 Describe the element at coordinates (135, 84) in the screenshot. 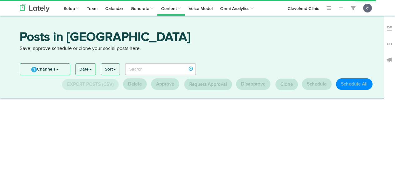

I see `button: Delete` at that location.